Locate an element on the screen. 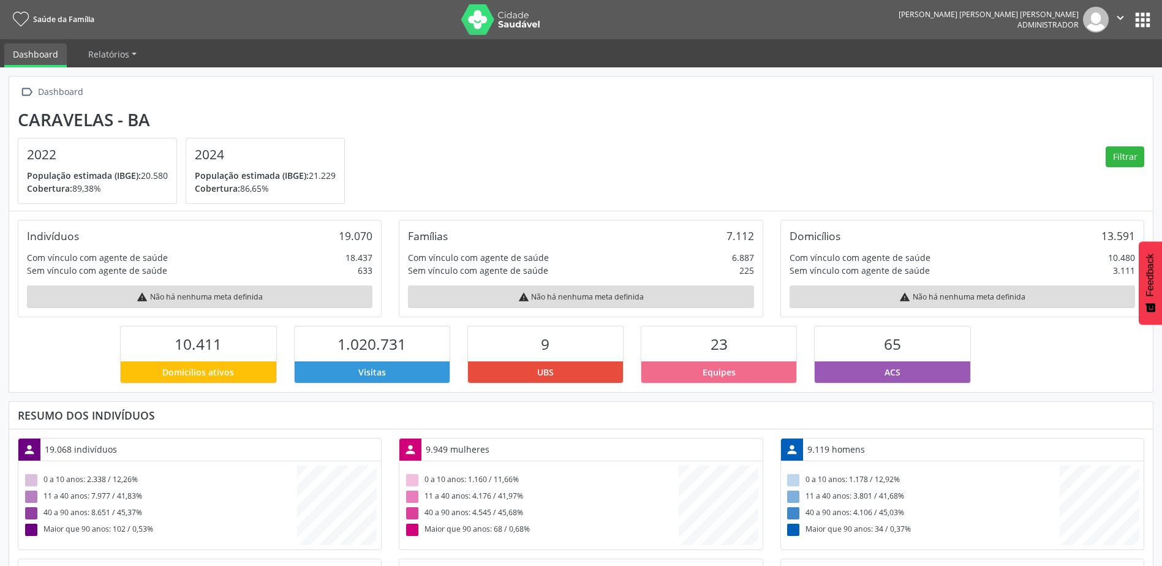 The height and width of the screenshot is (566, 1162). div: 18.437 is located at coordinates (359, 257).